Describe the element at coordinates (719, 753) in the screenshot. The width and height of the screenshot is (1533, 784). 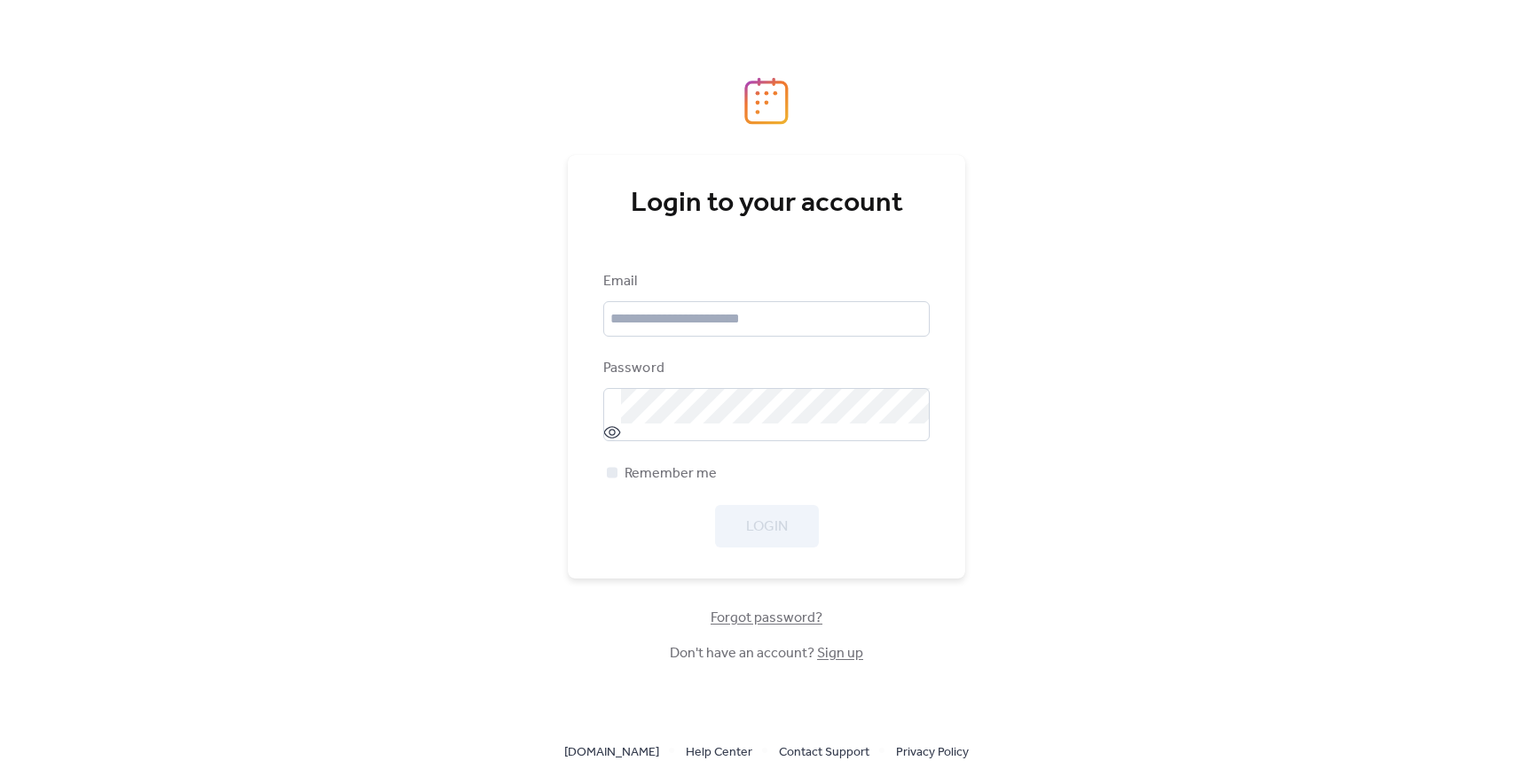
I see `span: Help Center` at that location.